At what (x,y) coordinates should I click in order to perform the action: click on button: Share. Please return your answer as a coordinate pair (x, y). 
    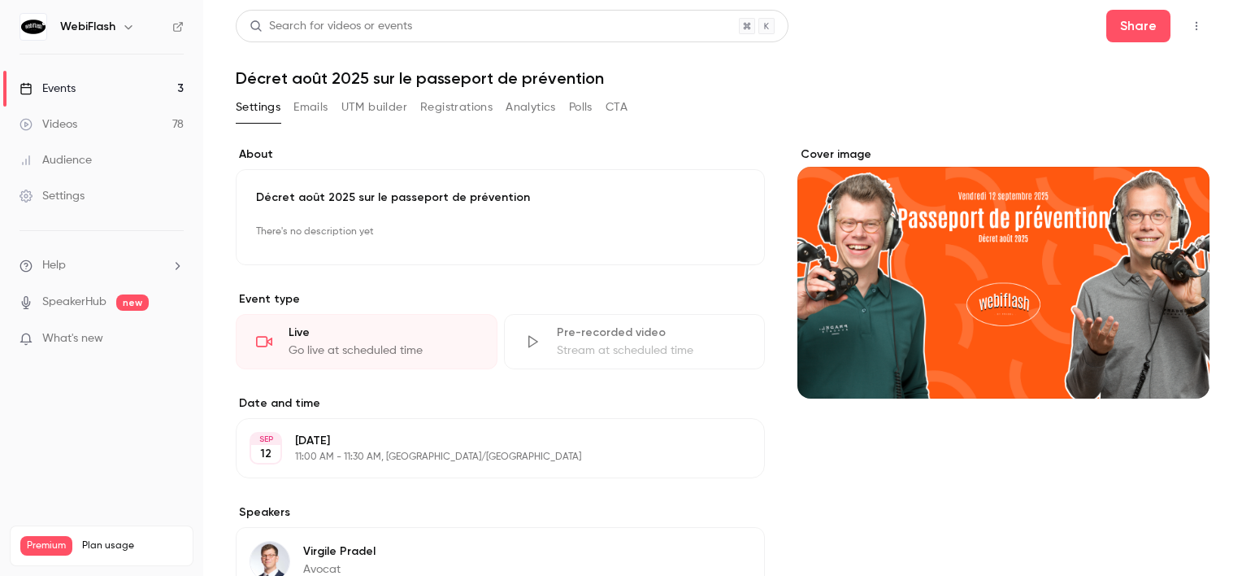
    Looking at the image, I should click on (1138, 26).